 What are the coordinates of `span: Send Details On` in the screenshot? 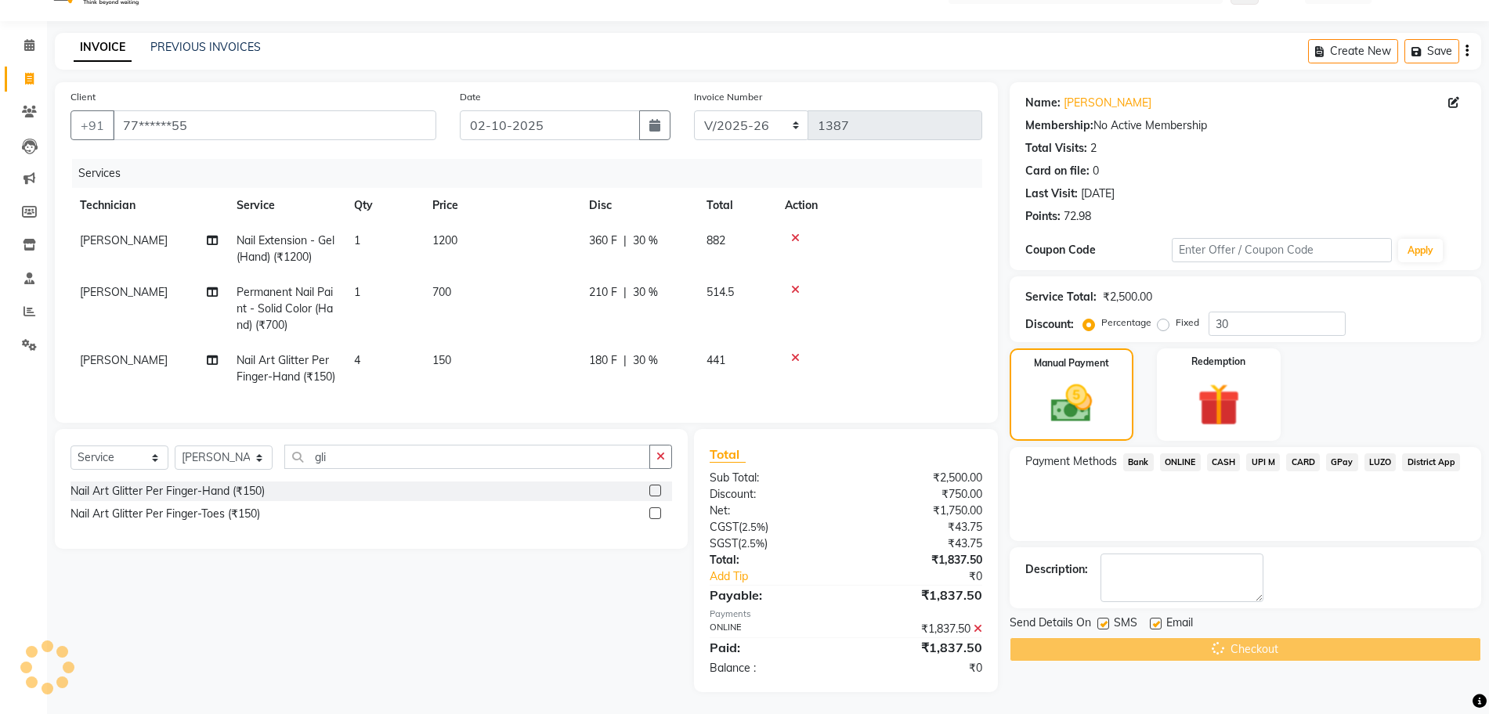 It's located at (1050, 624).